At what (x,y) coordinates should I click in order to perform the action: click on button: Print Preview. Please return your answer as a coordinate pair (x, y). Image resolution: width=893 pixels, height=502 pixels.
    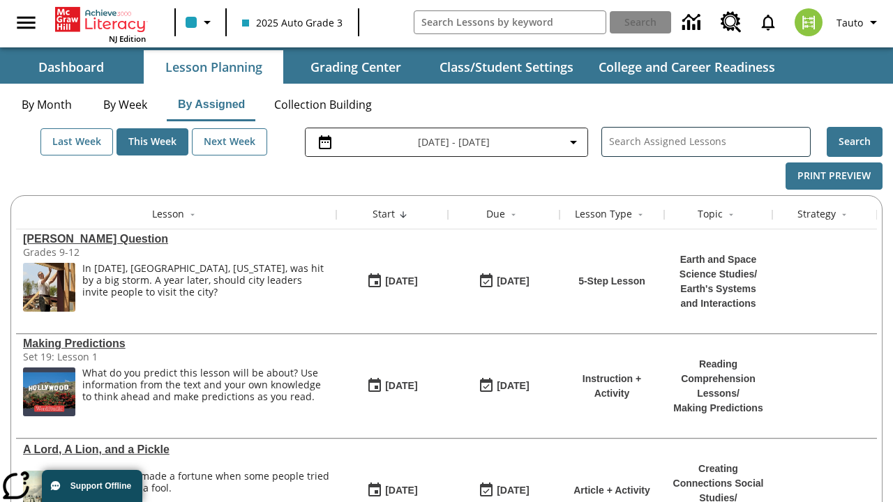
    Looking at the image, I should click on (833, 176).